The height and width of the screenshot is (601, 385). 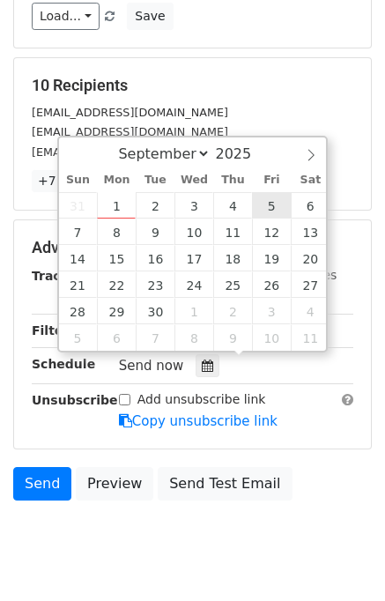 I want to click on a: Send, so click(x=42, y=484).